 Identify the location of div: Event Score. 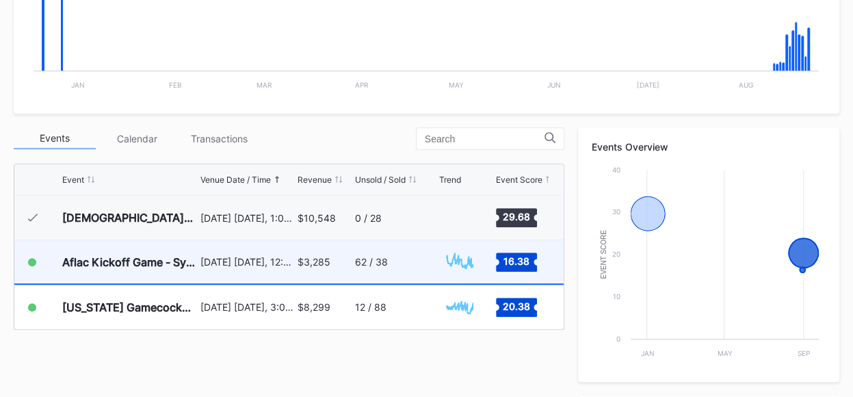
(519, 179).